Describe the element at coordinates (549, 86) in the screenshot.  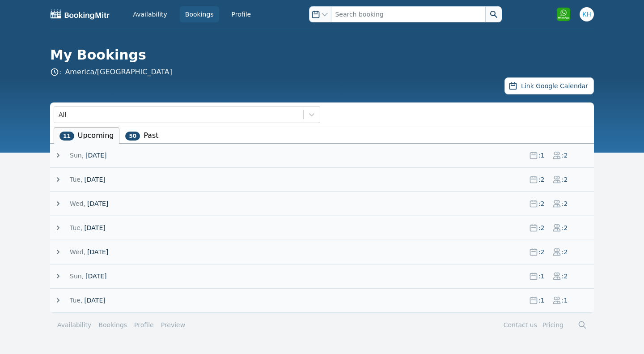
I see `button: Link Google Calendar` at that location.